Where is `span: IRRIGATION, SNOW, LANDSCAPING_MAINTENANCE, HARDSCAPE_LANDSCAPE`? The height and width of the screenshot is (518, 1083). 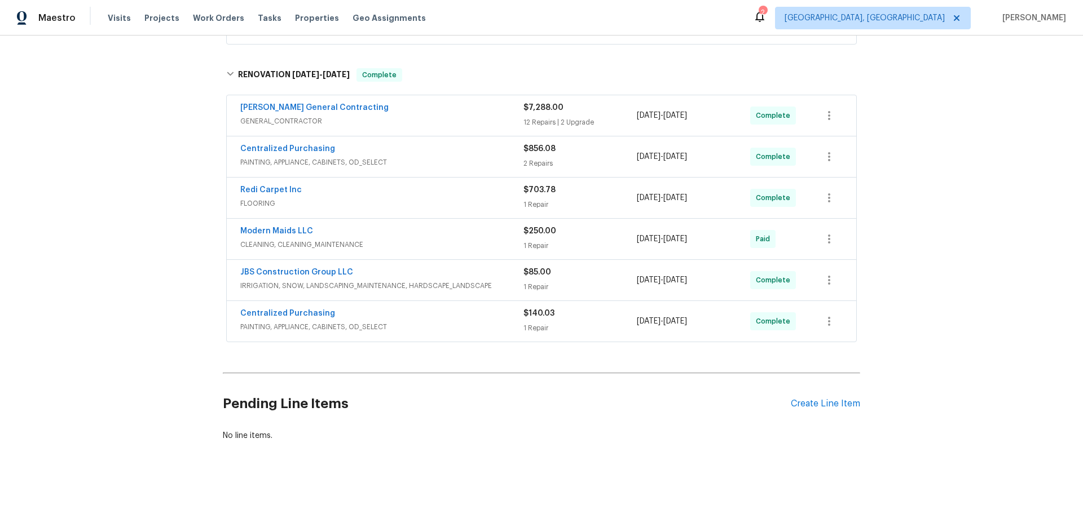
span: IRRIGATION, SNOW, LANDSCAPING_MAINTENANCE, HARDSCAPE_LANDSCAPE is located at coordinates (382, 286).